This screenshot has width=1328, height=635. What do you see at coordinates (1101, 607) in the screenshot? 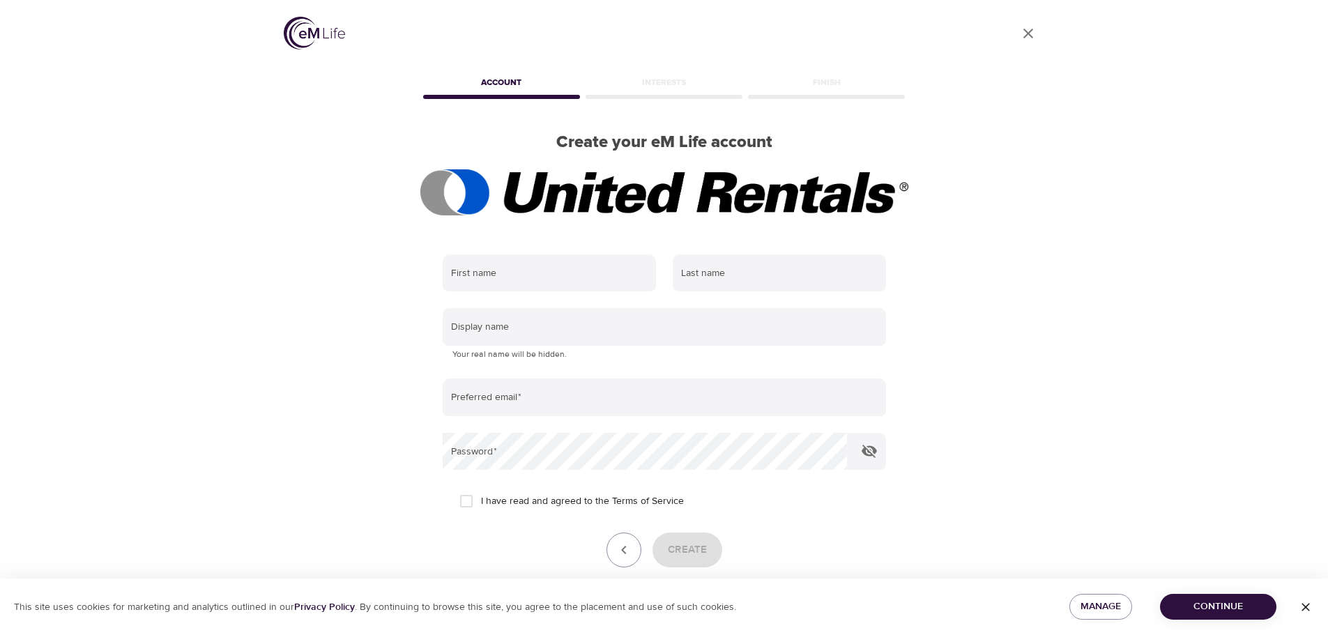
I see `button: Manage` at bounding box center [1101, 607].